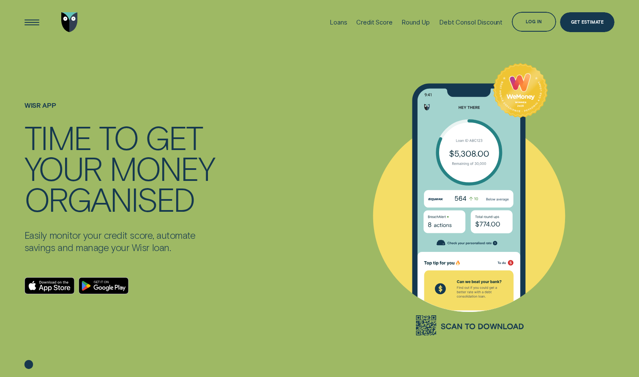  Describe the element at coordinates (49, 286) in the screenshot. I see `a: Download on the App Store` at that location.